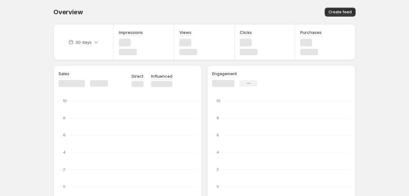  What do you see at coordinates (64, 74) in the screenshot?
I see `h3: Sales` at bounding box center [64, 74].